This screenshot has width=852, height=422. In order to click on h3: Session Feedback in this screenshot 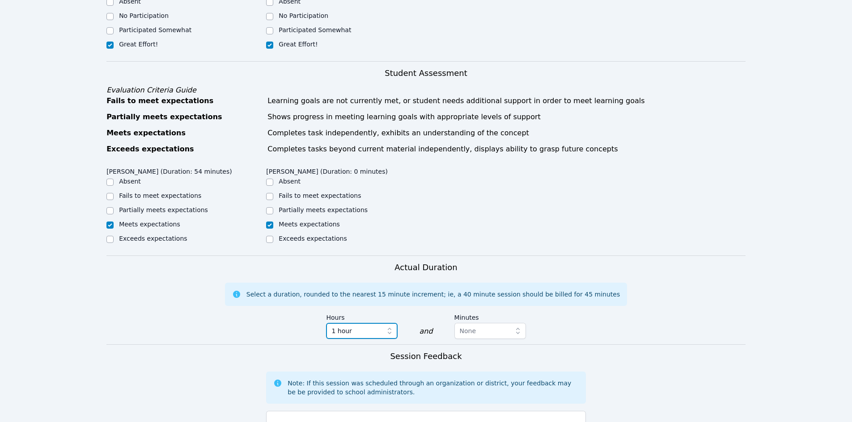, I will do `click(426, 357)`.